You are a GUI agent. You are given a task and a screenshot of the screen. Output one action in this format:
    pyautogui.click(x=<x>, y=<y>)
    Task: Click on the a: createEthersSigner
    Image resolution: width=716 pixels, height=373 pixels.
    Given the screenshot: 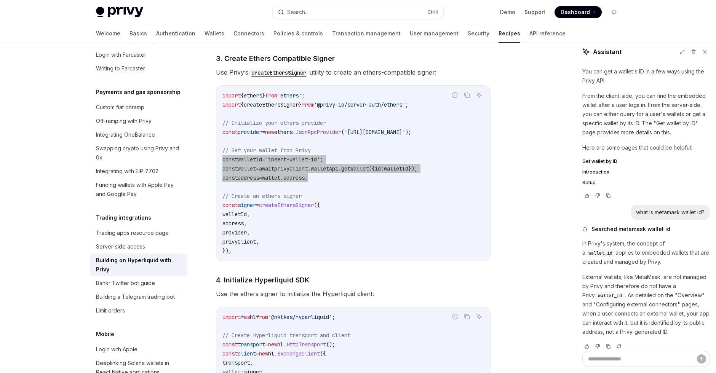 What is the action you would take?
    pyautogui.click(x=279, y=72)
    